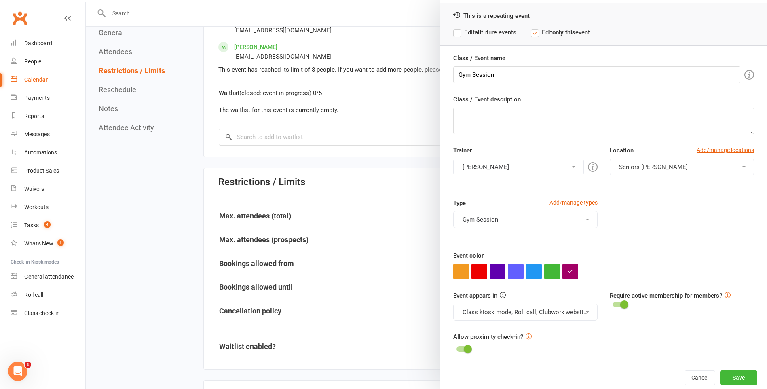  Describe the element at coordinates (48, 98) in the screenshot. I see `a: Payments` at that location.